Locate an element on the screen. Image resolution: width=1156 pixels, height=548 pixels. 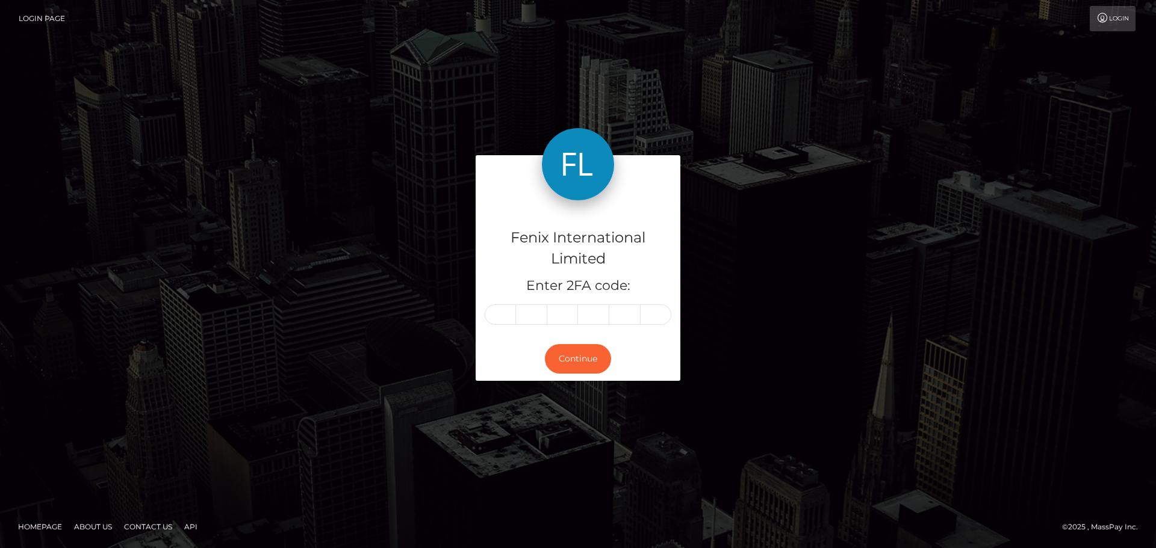
a: Login Page is located at coordinates (42, 19).